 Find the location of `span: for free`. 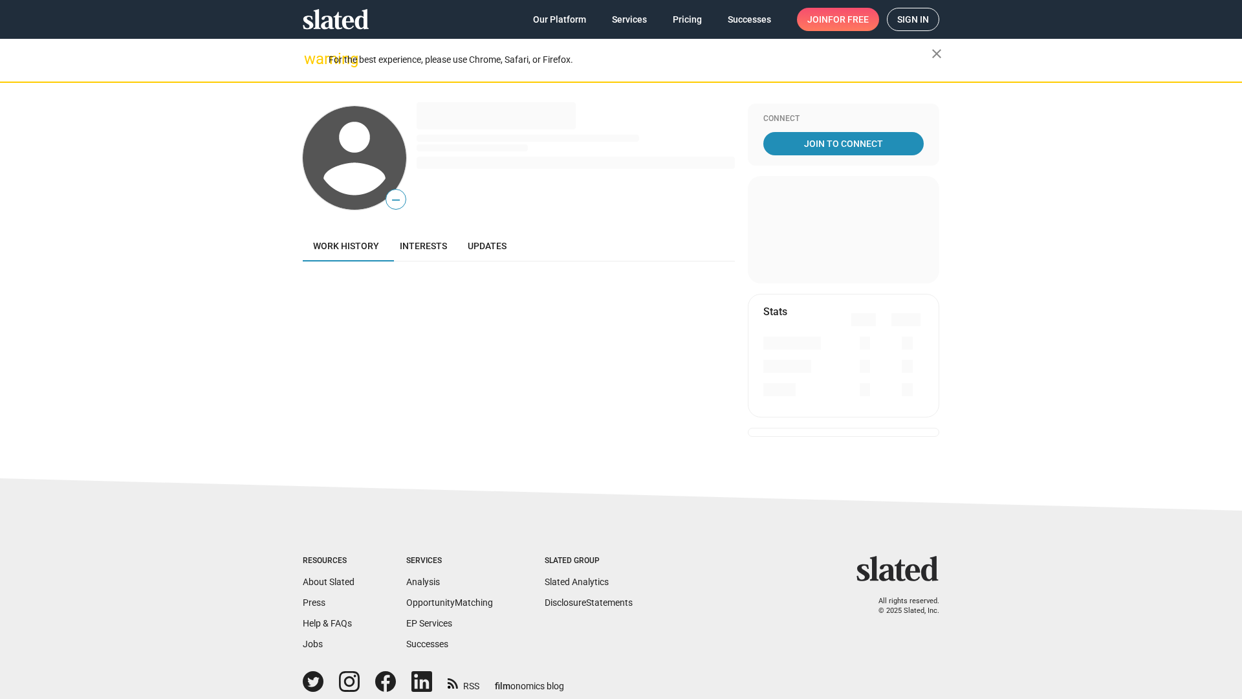

span: for free is located at coordinates (848, 19).